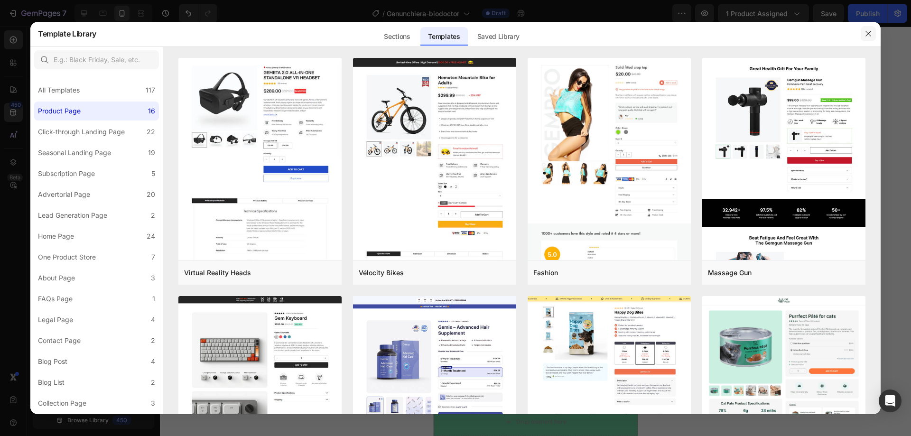  What do you see at coordinates (151, 111) in the screenshot?
I see `div: 16` at bounding box center [151, 111].